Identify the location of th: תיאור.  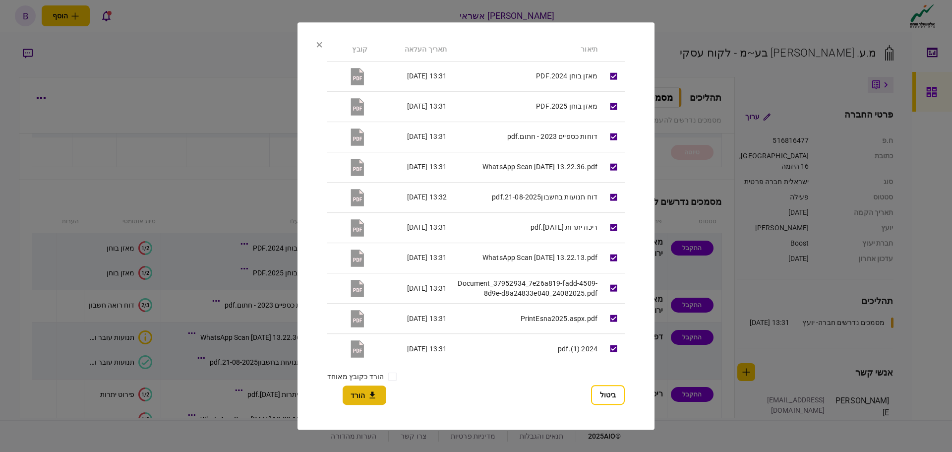
(527, 50).